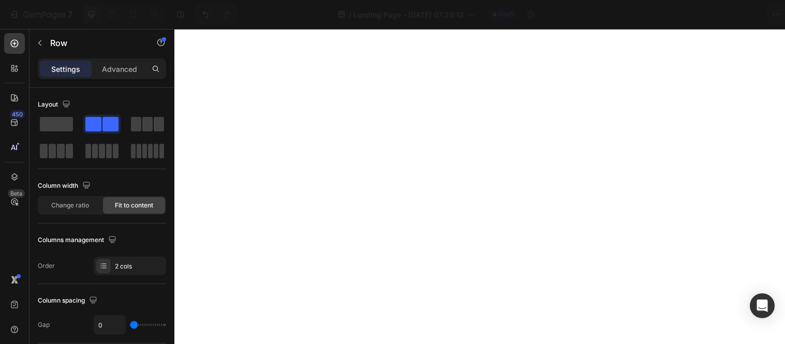 This screenshot has height=344, width=785. What do you see at coordinates (46, 266) in the screenshot?
I see `div: Order` at bounding box center [46, 266].